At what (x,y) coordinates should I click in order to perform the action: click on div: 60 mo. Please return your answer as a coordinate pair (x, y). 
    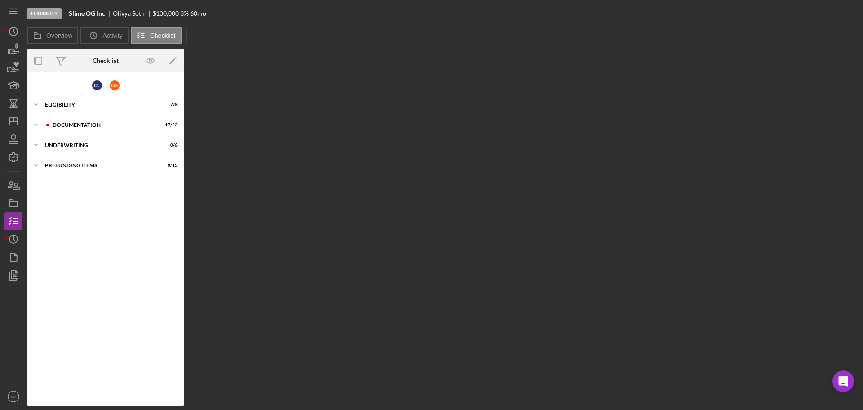
    Looking at the image, I should click on (198, 13).